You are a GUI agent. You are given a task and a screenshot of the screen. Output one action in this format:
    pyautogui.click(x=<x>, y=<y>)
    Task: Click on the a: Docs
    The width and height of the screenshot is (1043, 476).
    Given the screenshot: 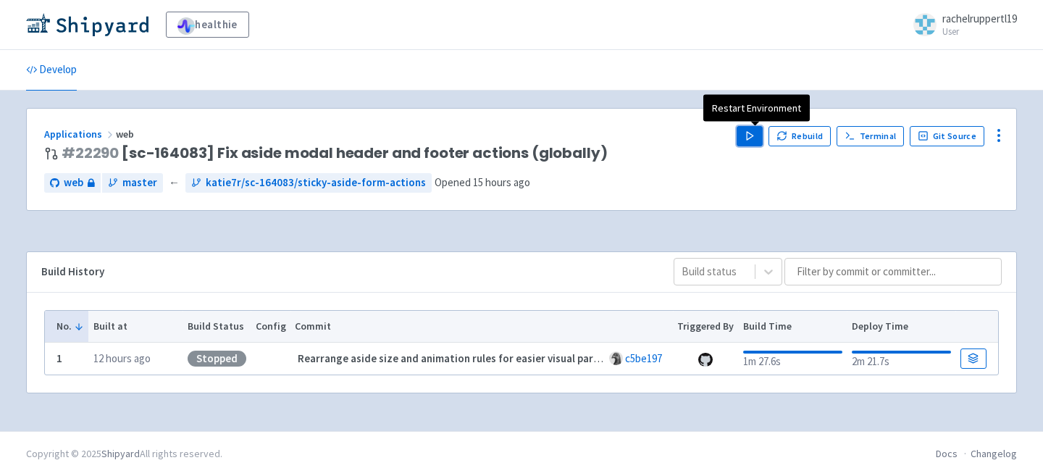 What is the action you would take?
    pyautogui.click(x=946, y=453)
    